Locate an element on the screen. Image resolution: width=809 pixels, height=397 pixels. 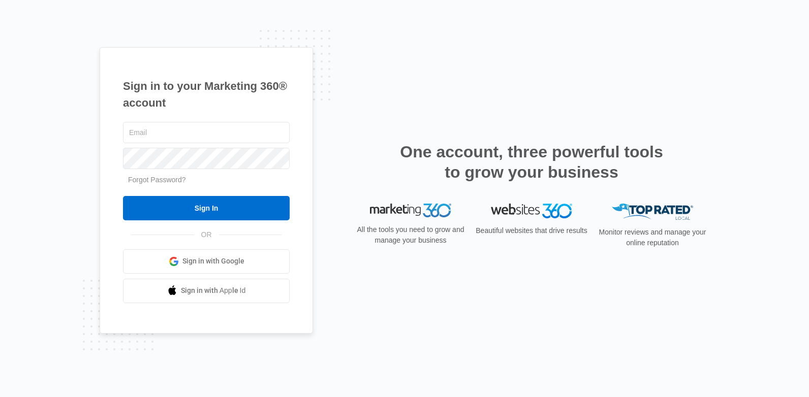
span: OR is located at coordinates (206, 235).